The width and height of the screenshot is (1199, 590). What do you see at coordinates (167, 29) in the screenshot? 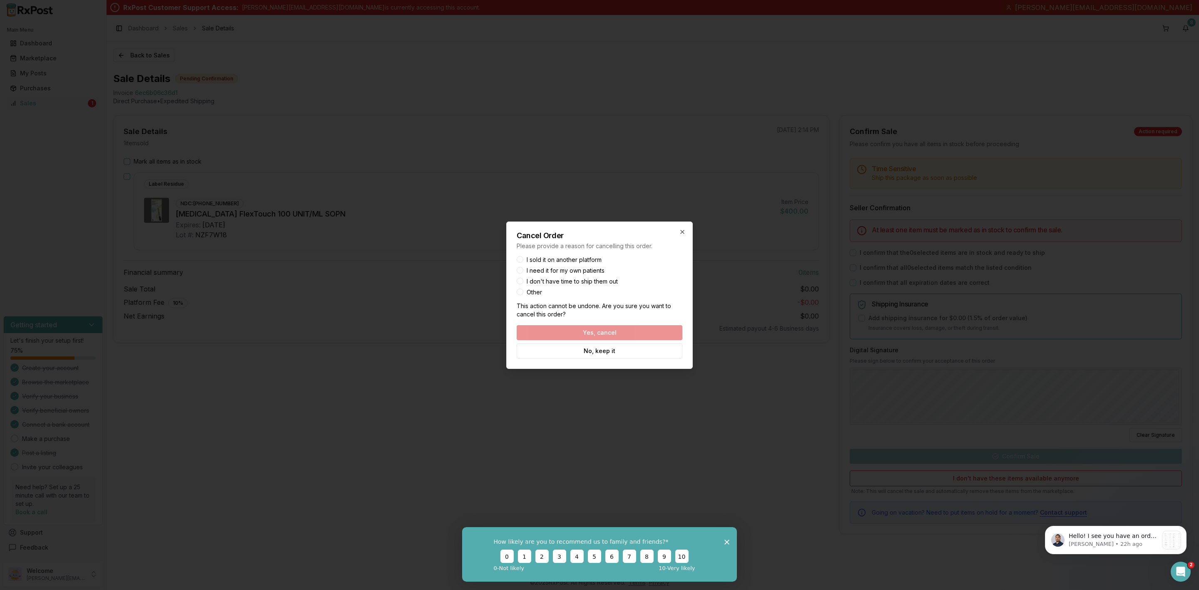
I see `button: 7` at bounding box center [167, 29].